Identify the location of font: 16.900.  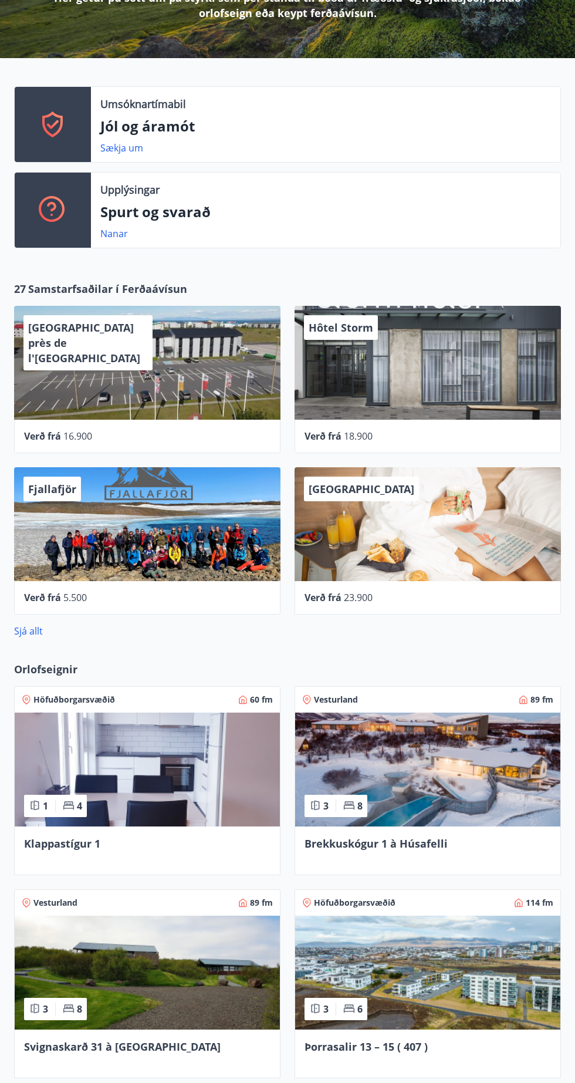
(77, 436).